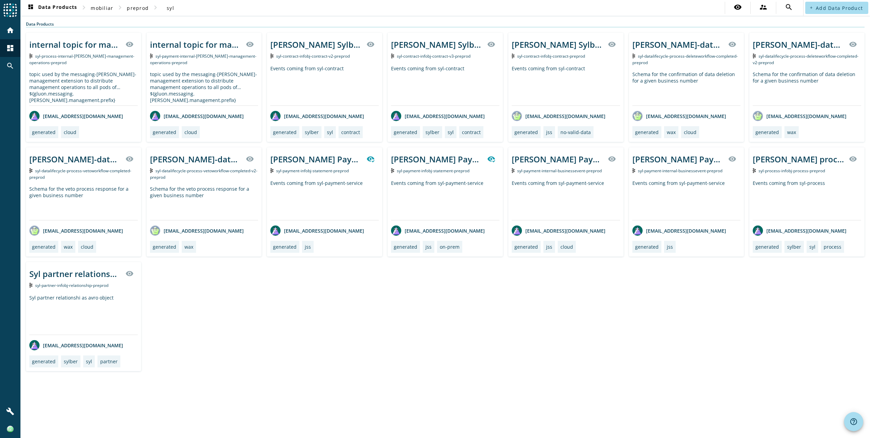 This screenshot has height=438, width=870. I want to click on button: Data Products, so click(52, 8).